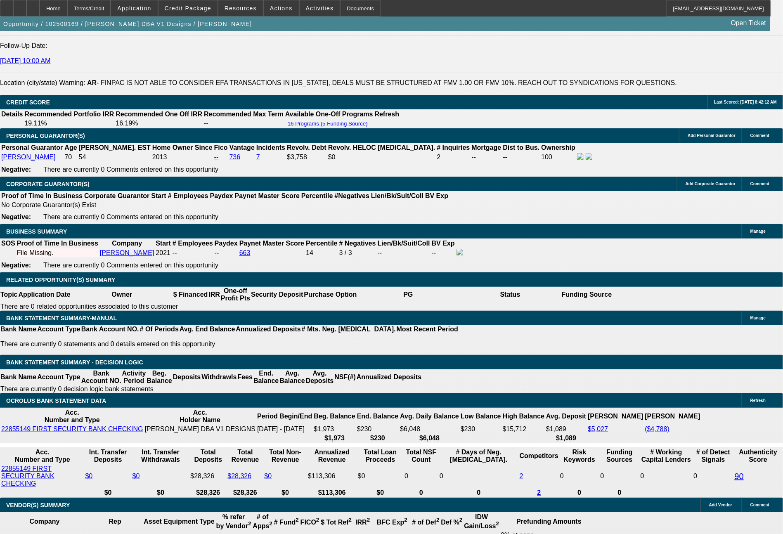  What do you see at coordinates (310, 522) in the screenshot?
I see `b: FICO` at bounding box center [310, 522].